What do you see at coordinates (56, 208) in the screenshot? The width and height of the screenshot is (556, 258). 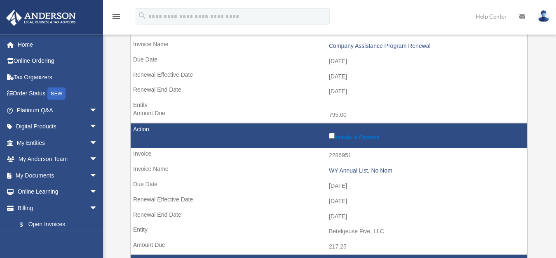 I see `a: Billingarrow_drop_down` at bounding box center [56, 208].